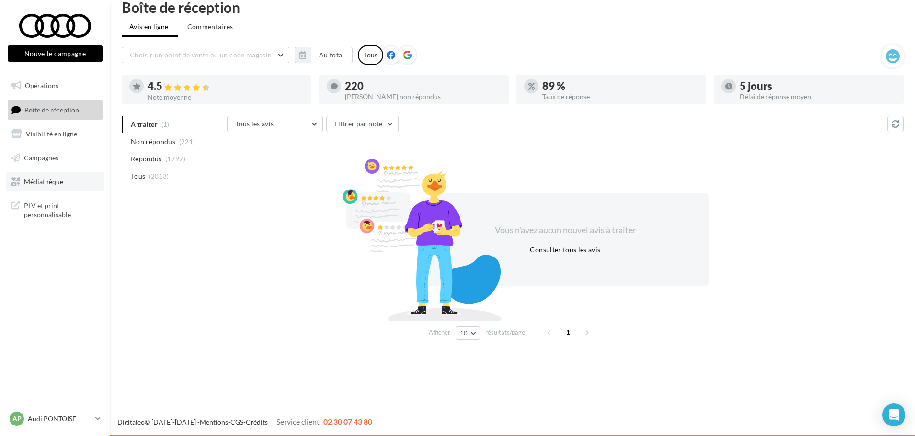 The height and width of the screenshot is (436, 915). What do you see at coordinates (620, 86) in the screenshot?
I see `div: 89 %` at bounding box center [620, 86].